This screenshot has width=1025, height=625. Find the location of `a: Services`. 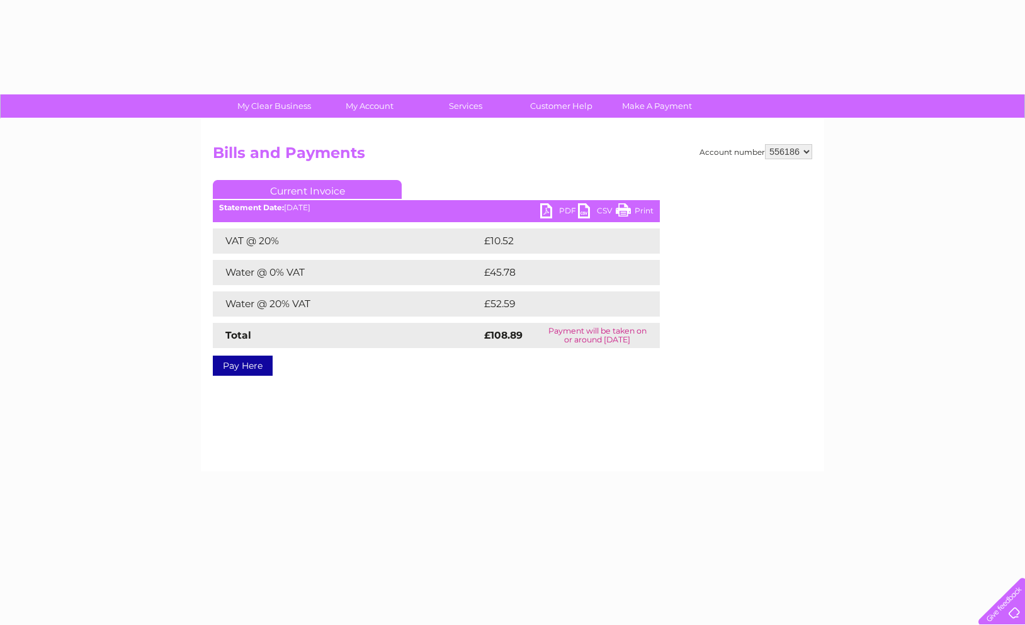

a: Services is located at coordinates (465, 106).